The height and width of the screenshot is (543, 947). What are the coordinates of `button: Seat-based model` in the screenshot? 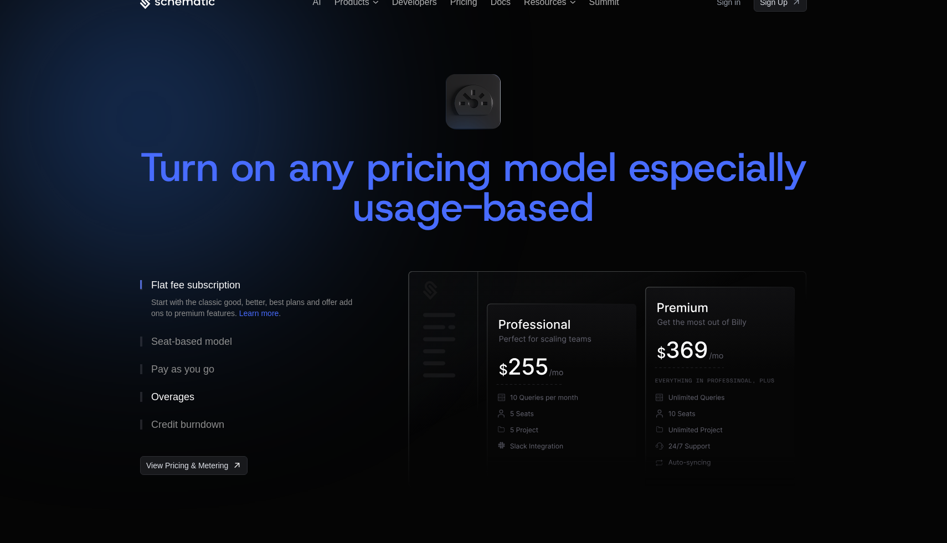 It's located at (256, 342).